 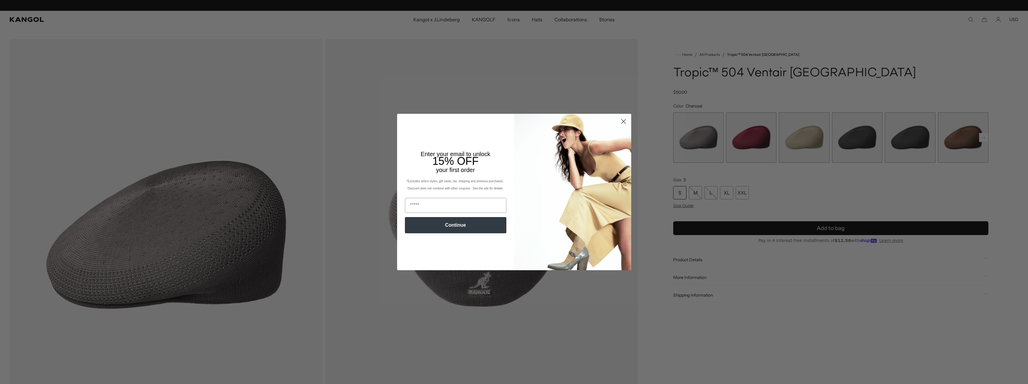 What do you see at coordinates (624, 121) in the screenshot?
I see `button: Close dialog` at bounding box center [624, 121].